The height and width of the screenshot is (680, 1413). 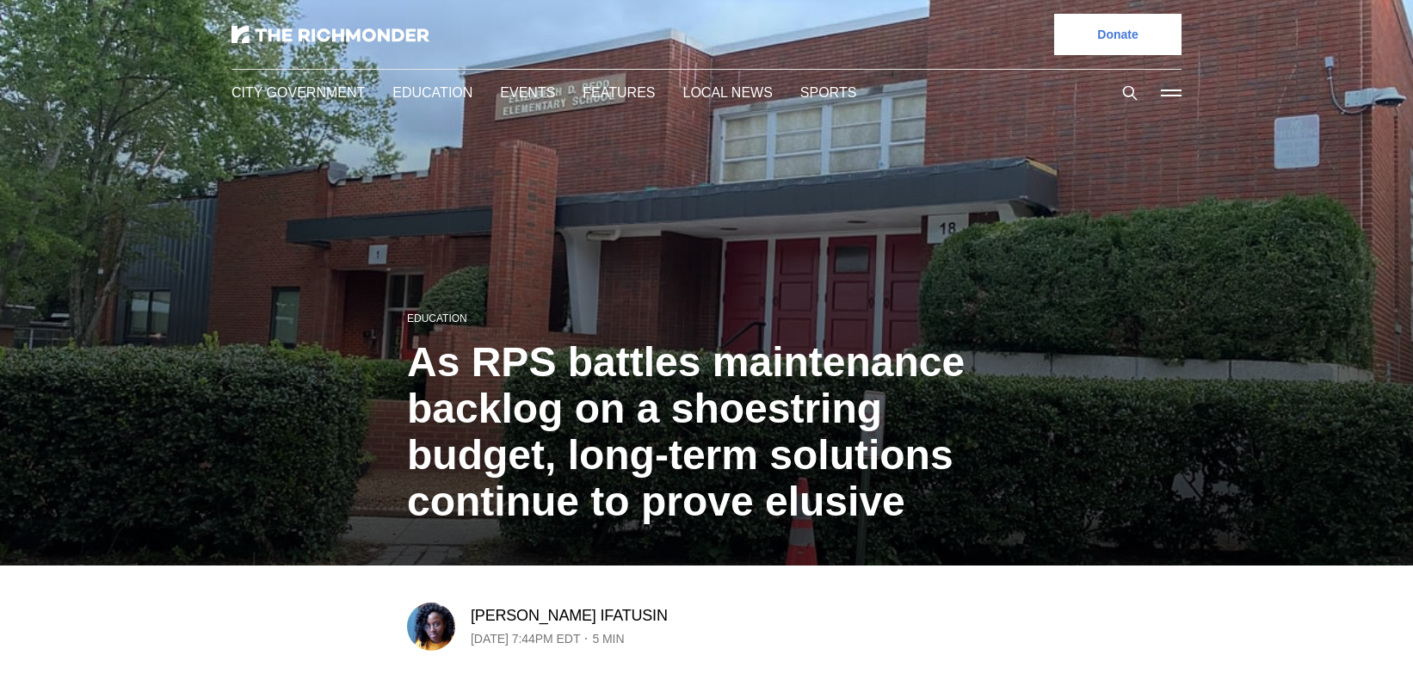 What do you see at coordinates (521, 92) in the screenshot?
I see `a: Events` at bounding box center [521, 92].